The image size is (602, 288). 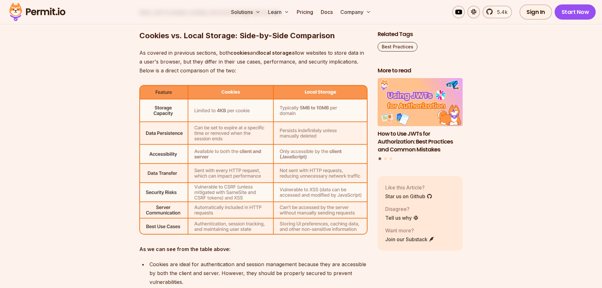 What do you see at coordinates (420, 116) in the screenshot?
I see `li: 1 of 3` at bounding box center [420, 116].